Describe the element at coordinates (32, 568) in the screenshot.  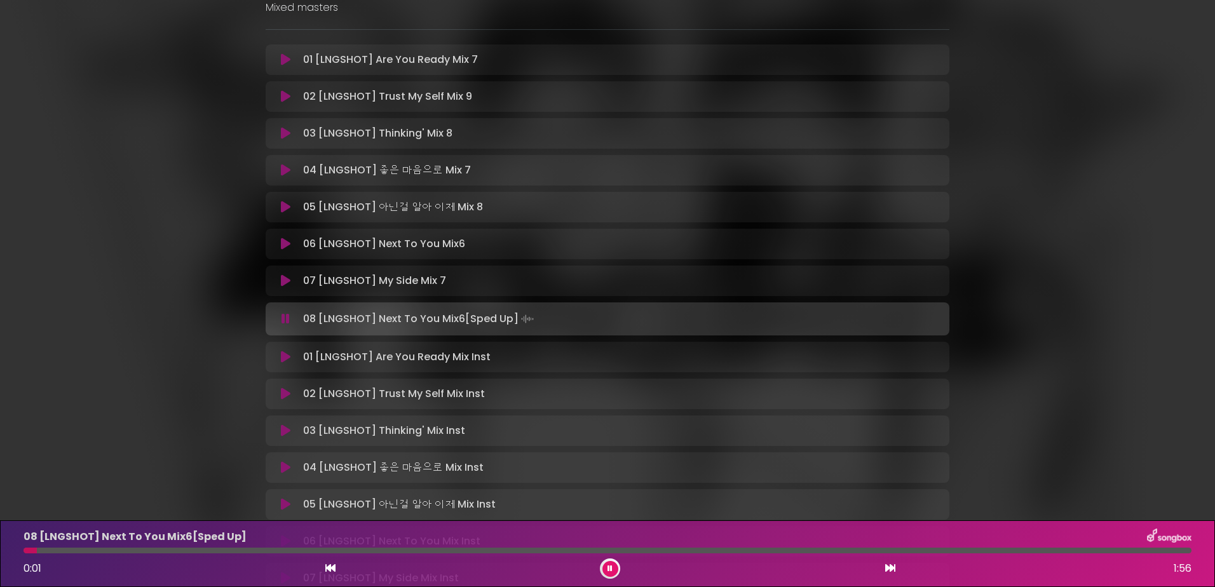
I see `span: 0:01` at that location.